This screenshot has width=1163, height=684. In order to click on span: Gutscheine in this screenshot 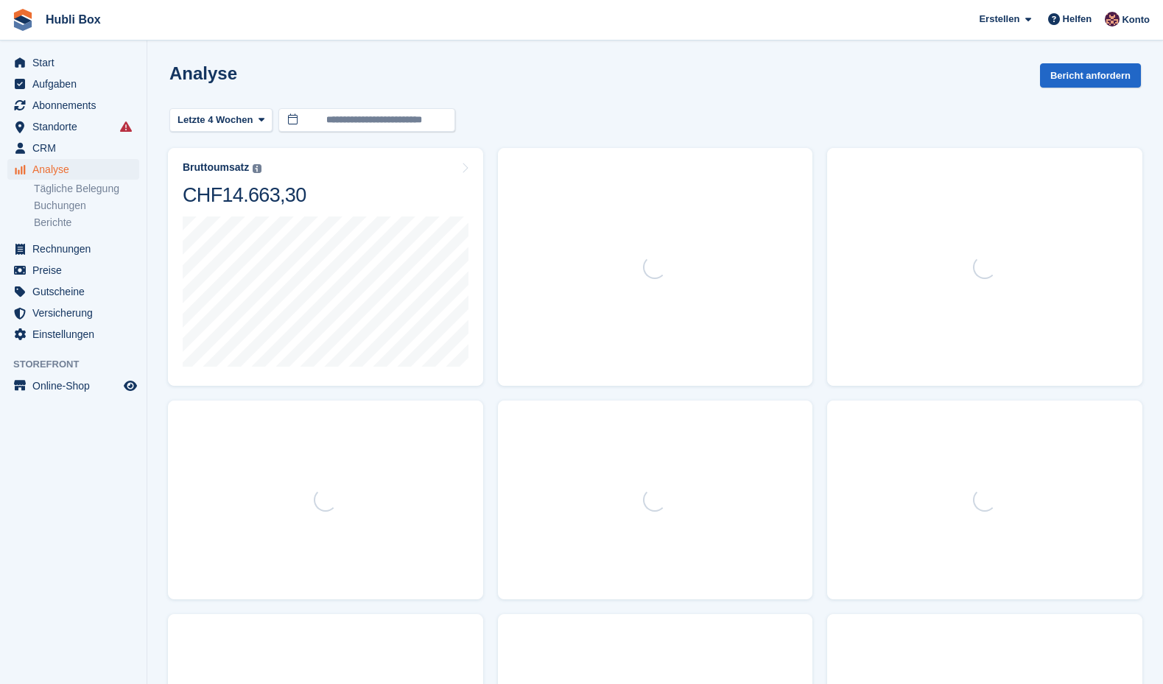, I will do `click(77, 292)`.